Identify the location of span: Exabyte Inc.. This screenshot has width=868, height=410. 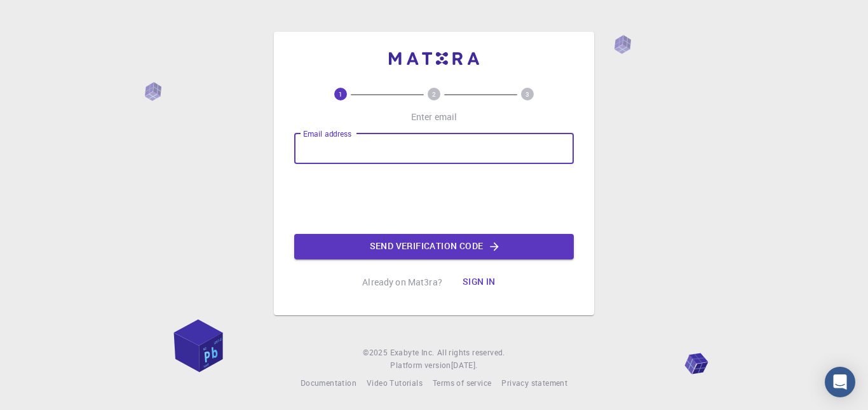
(413, 352).